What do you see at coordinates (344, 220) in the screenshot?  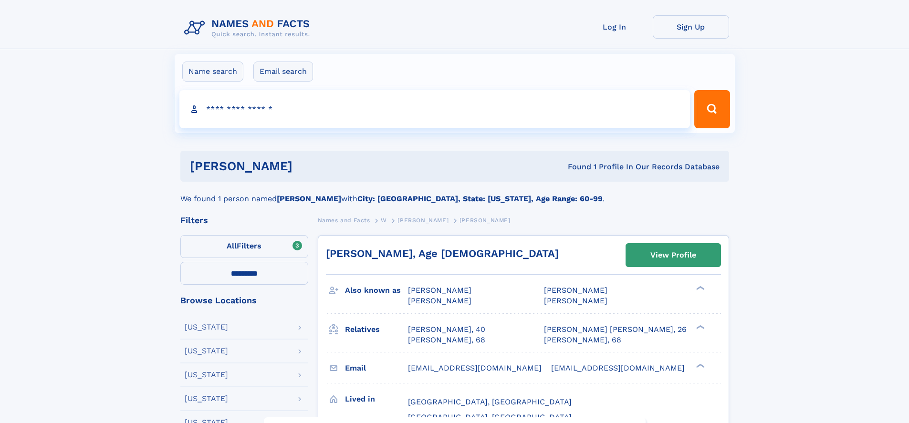 I see `a: Names and Facts` at bounding box center [344, 220].